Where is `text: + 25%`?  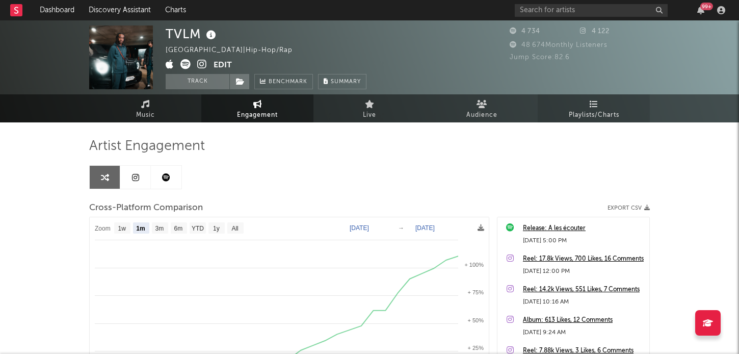 text: + 25% is located at coordinates (476, 348).